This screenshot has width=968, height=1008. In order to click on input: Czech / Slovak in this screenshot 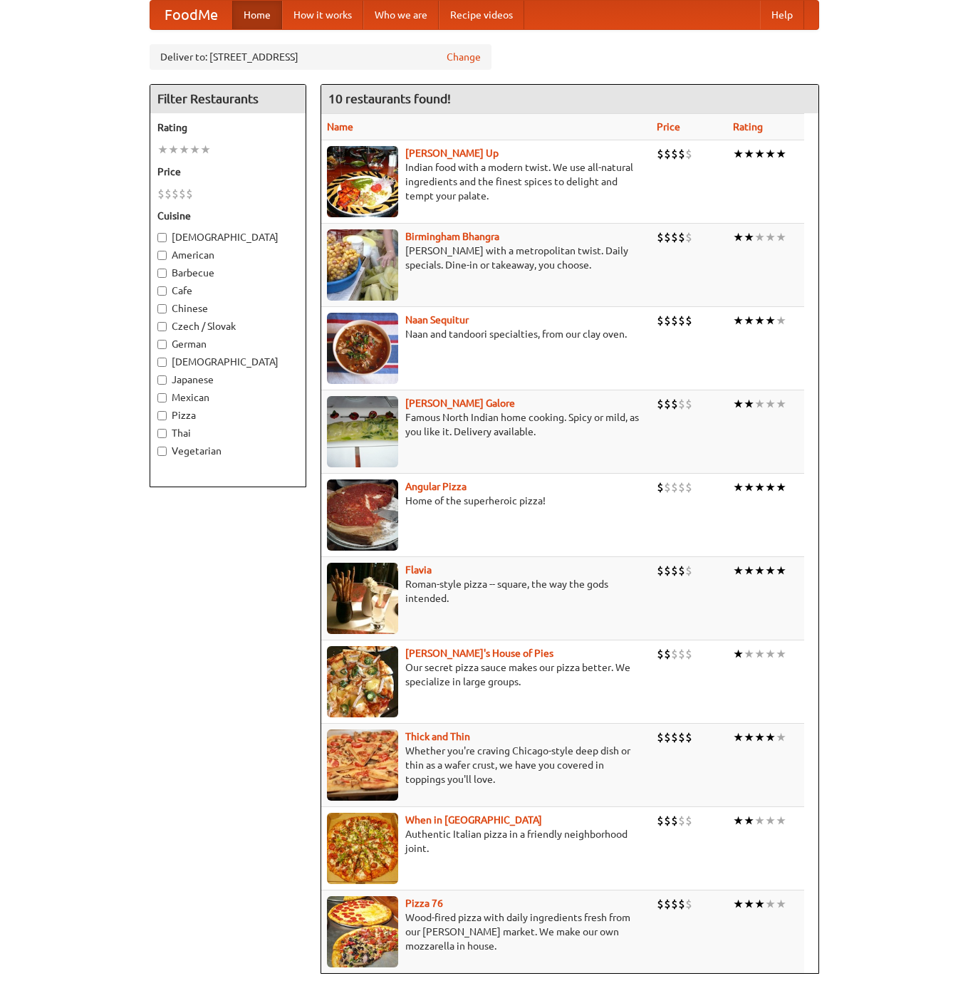, I will do `click(162, 326)`.